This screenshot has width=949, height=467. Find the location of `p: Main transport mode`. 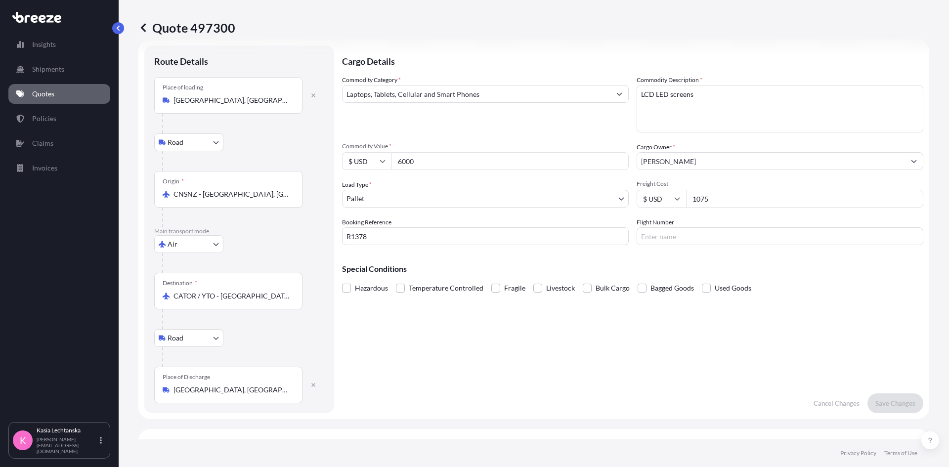

p: Main transport mode is located at coordinates (239, 231).